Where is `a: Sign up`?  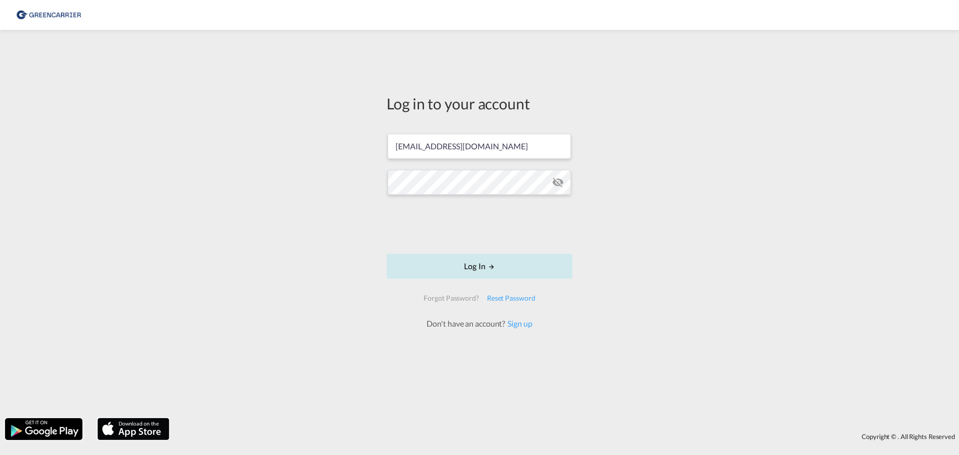
a: Sign up is located at coordinates (518, 323).